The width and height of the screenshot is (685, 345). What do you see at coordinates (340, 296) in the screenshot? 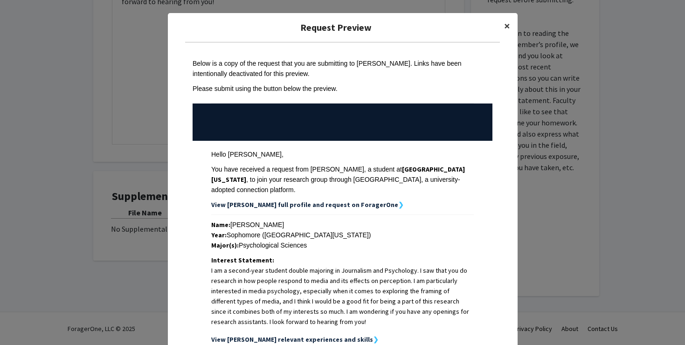
I see `span: I am a second-year student double majoring in Journalism and Psychology. I saw that you do resear...` at bounding box center [340, 296].